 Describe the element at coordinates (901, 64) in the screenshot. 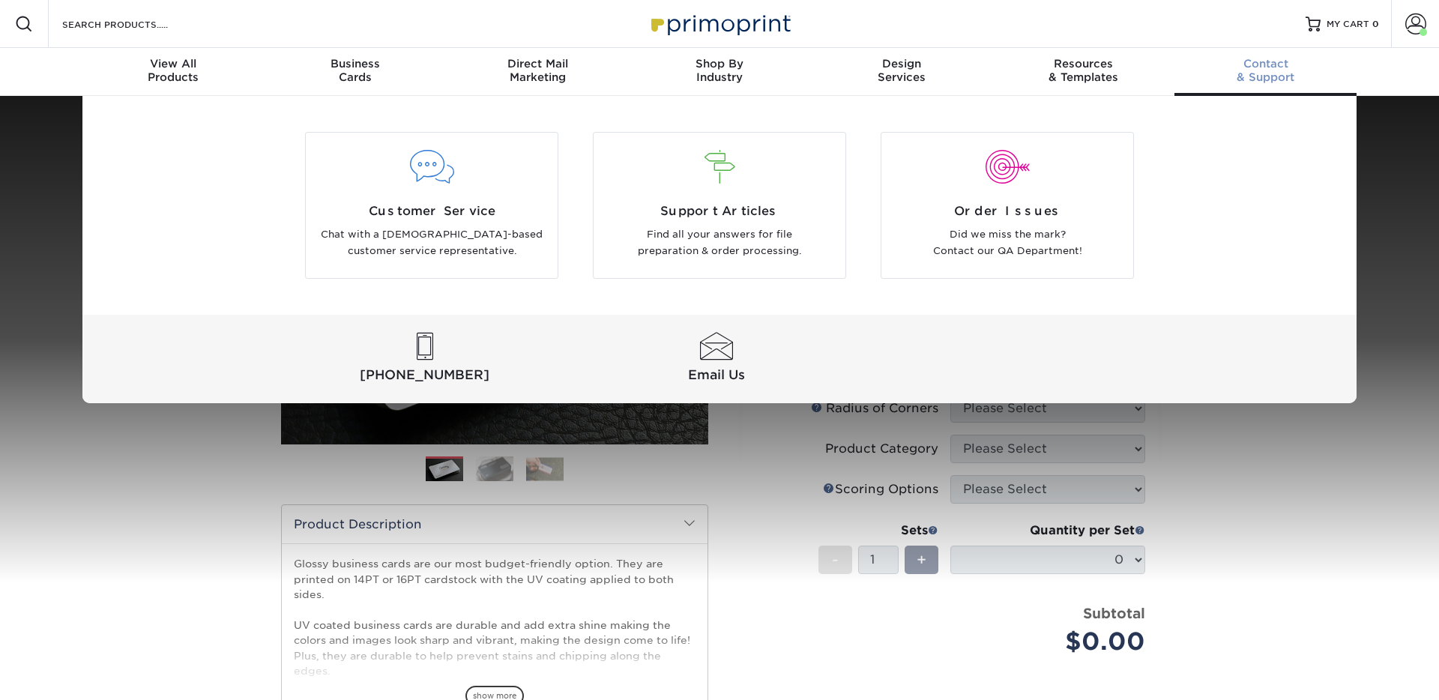

I see `span: Design` at that location.